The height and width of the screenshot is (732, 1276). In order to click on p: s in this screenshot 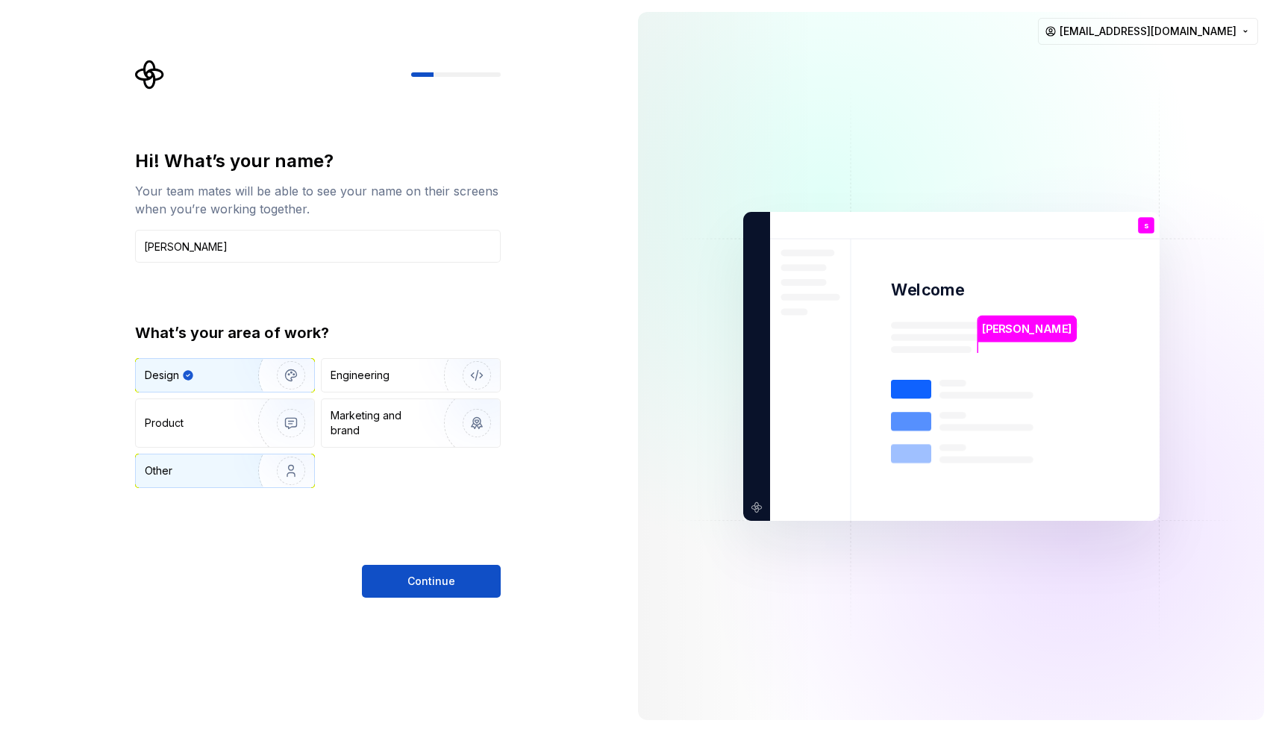, I will do `click(1145, 225)`.